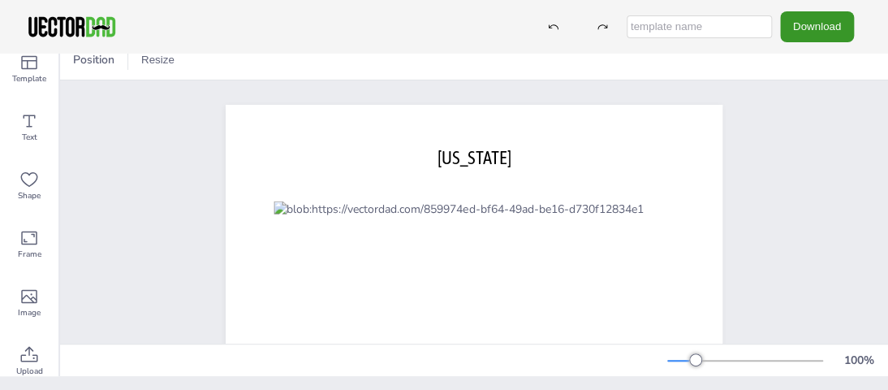 The height and width of the screenshot is (390, 888). What do you see at coordinates (29, 137) in the screenshot?
I see `span: Text` at bounding box center [29, 137].